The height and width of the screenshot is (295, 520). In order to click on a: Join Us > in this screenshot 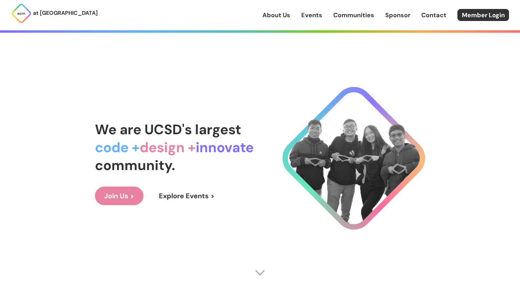, I will do `click(119, 196)`.